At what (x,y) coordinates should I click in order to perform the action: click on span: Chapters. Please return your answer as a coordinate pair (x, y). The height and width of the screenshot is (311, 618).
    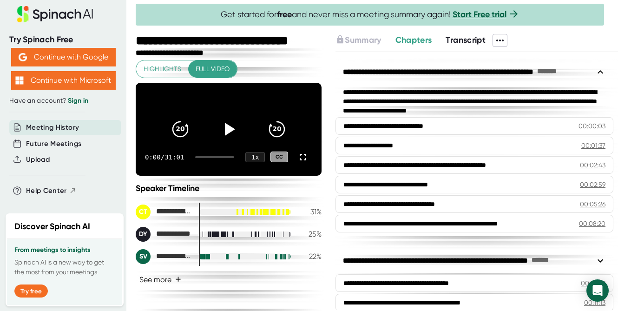
    Looking at the image, I should click on (414, 40).